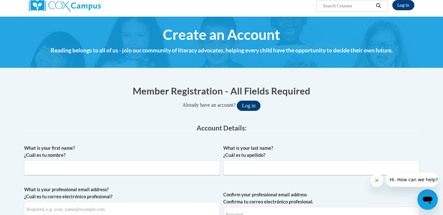 This screenshot has width=443, height=215. I want to click on button: Search, so click(378, 6).